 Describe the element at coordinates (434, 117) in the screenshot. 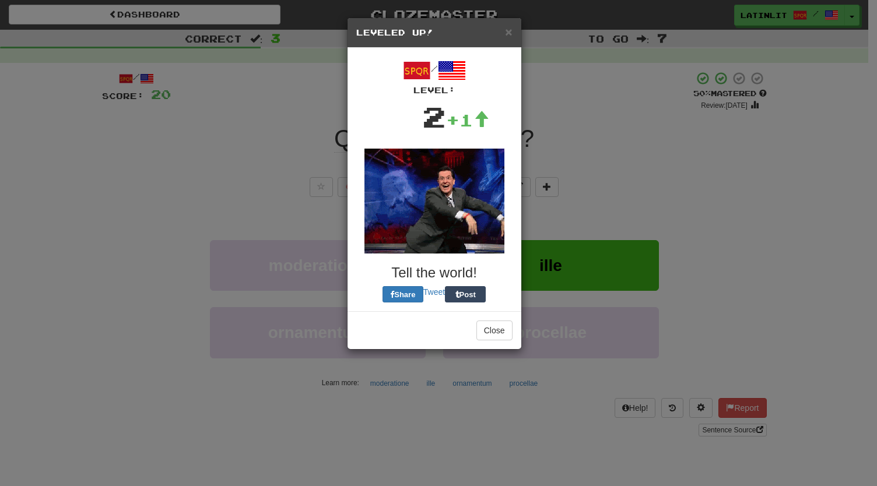

I see `div: 2` at that location.